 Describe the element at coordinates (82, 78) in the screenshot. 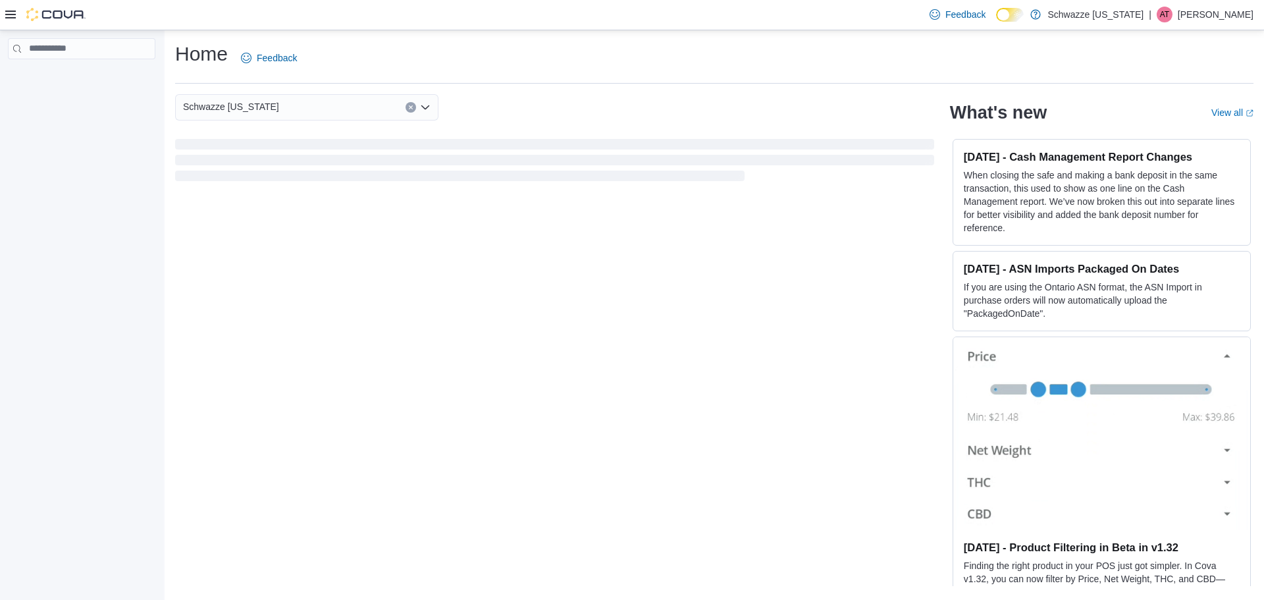

I see `nav: Complex example` at that location.